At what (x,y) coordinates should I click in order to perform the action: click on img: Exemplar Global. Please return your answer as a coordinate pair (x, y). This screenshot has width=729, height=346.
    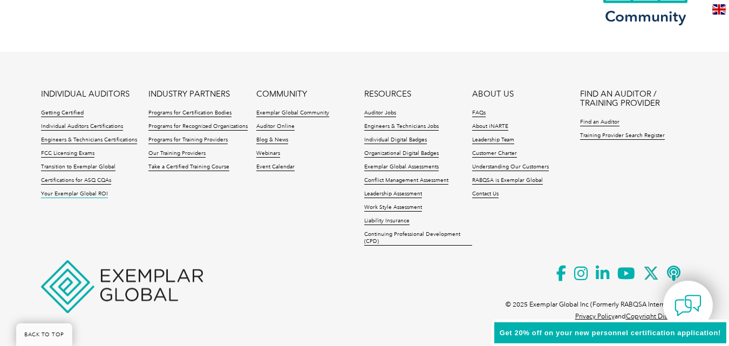
    Looking at the image, I should click on (122, 287).